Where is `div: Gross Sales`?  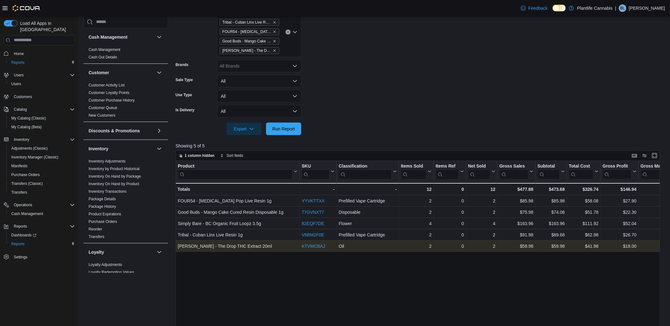 div: Gross Sales is located at coordinates (514, 171).